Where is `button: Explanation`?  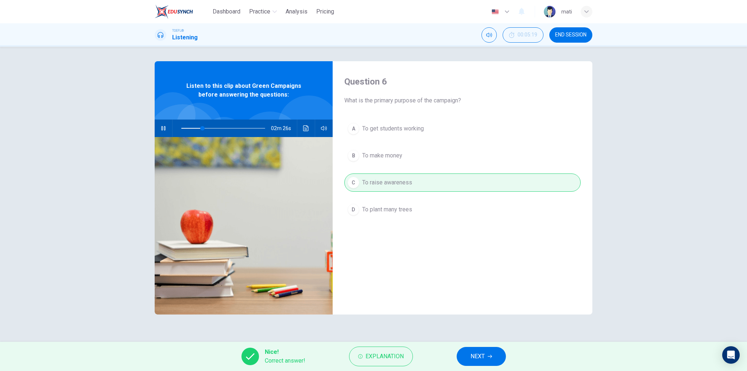
button: Explanation is located at coordinates (381, 357).